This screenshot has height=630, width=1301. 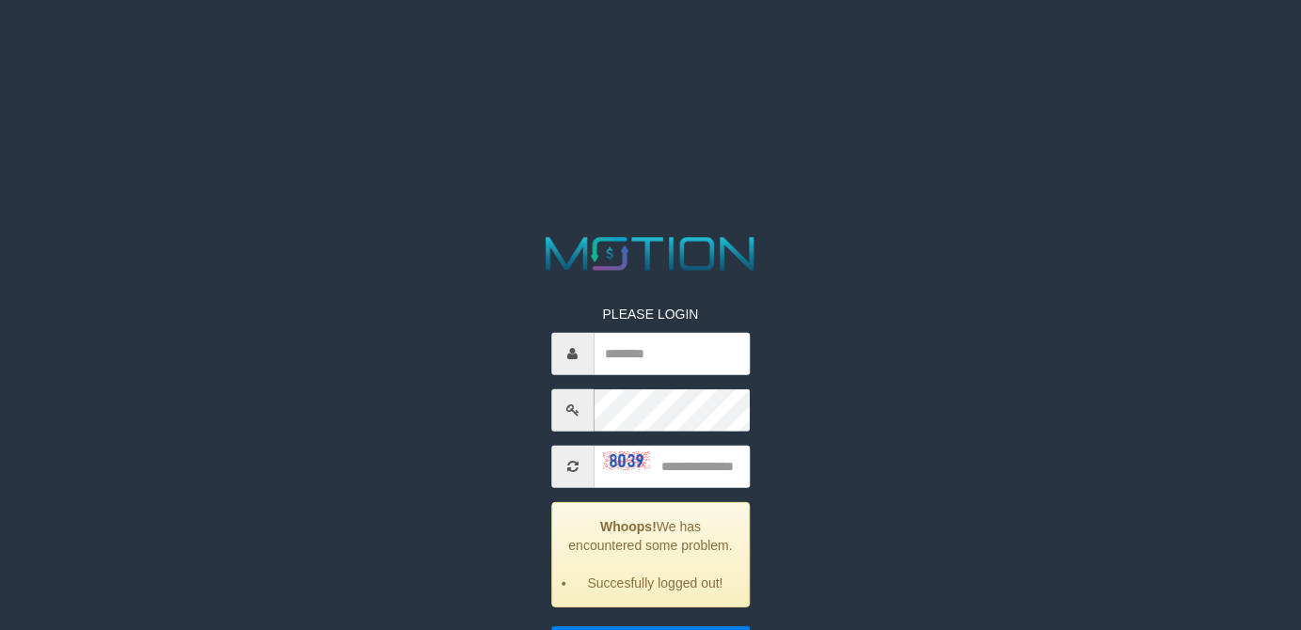 I want to click on strong: Whoops!, so click(x=628, y=527).